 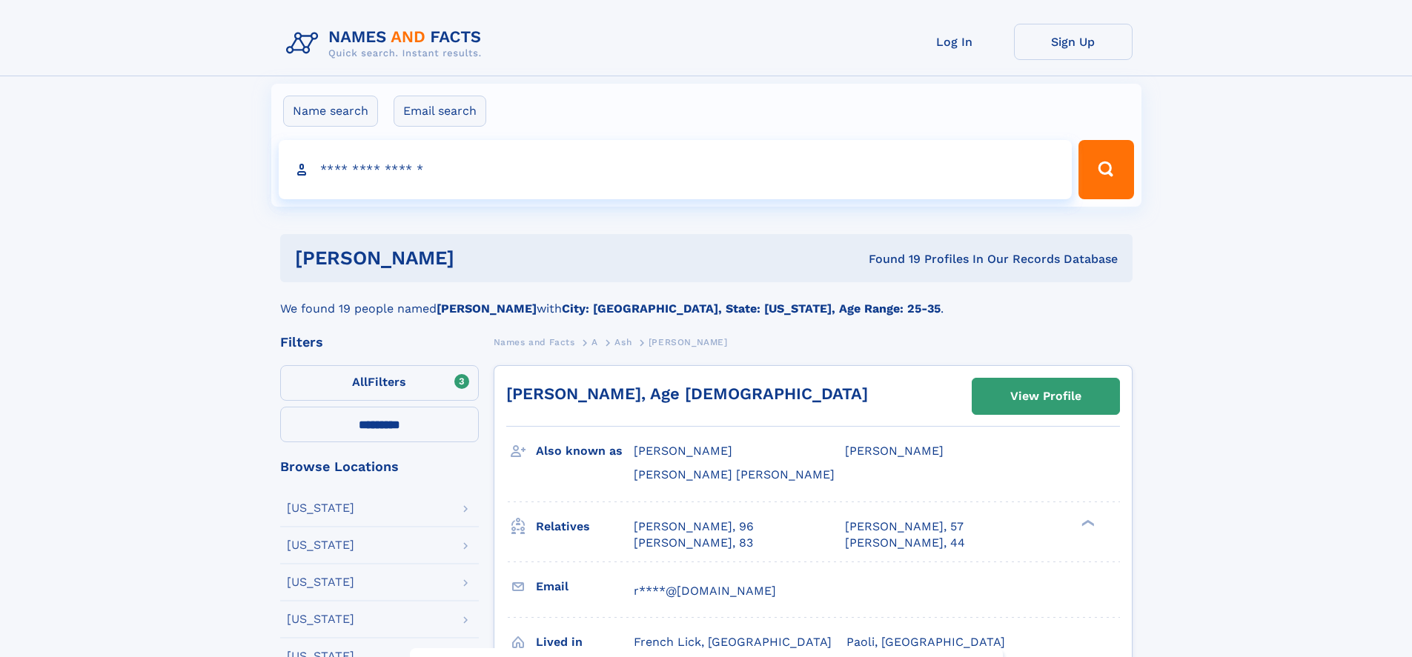 I want to click on button: Search Button, so click(x=1106, y=170).